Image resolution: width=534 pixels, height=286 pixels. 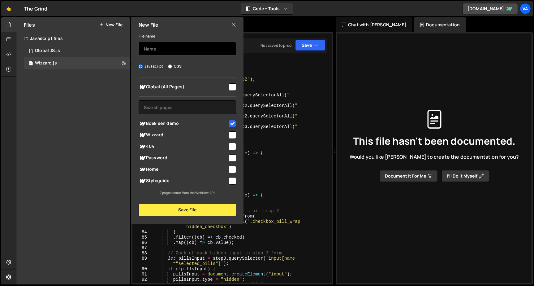 What do you see at coordinates (142, 274) in the screenshot?
I see `div: 91` at bounding box center [142, 274].